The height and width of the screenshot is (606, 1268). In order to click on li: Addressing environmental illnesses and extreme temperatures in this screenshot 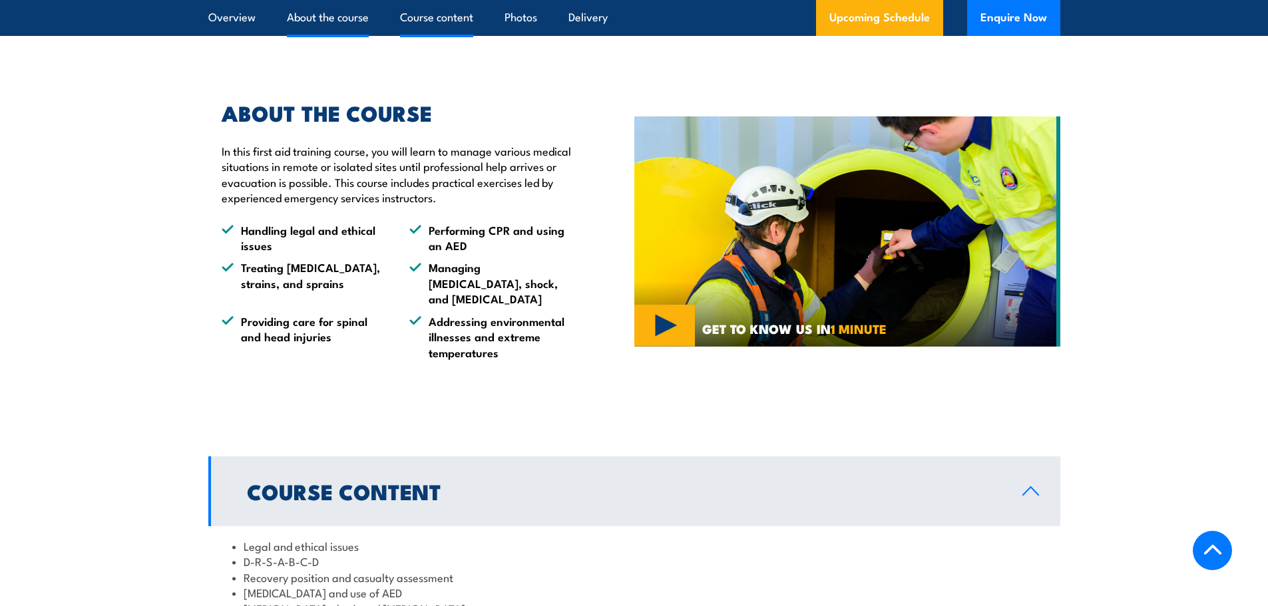, I will do `click(491, 337)`.